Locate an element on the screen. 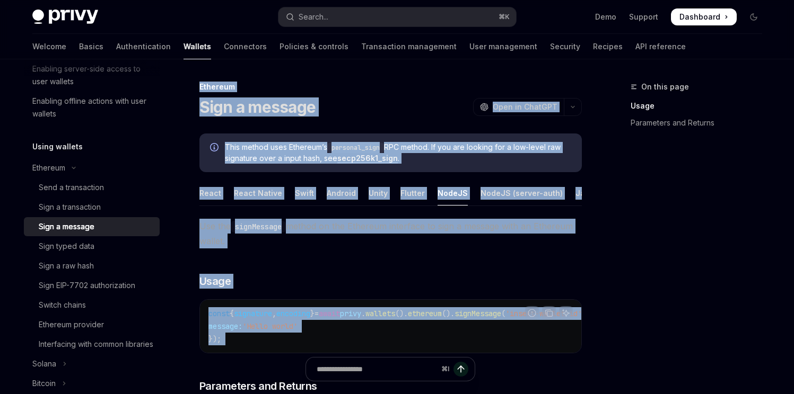  a: Policies & controls is located at coordinates (314, 47).